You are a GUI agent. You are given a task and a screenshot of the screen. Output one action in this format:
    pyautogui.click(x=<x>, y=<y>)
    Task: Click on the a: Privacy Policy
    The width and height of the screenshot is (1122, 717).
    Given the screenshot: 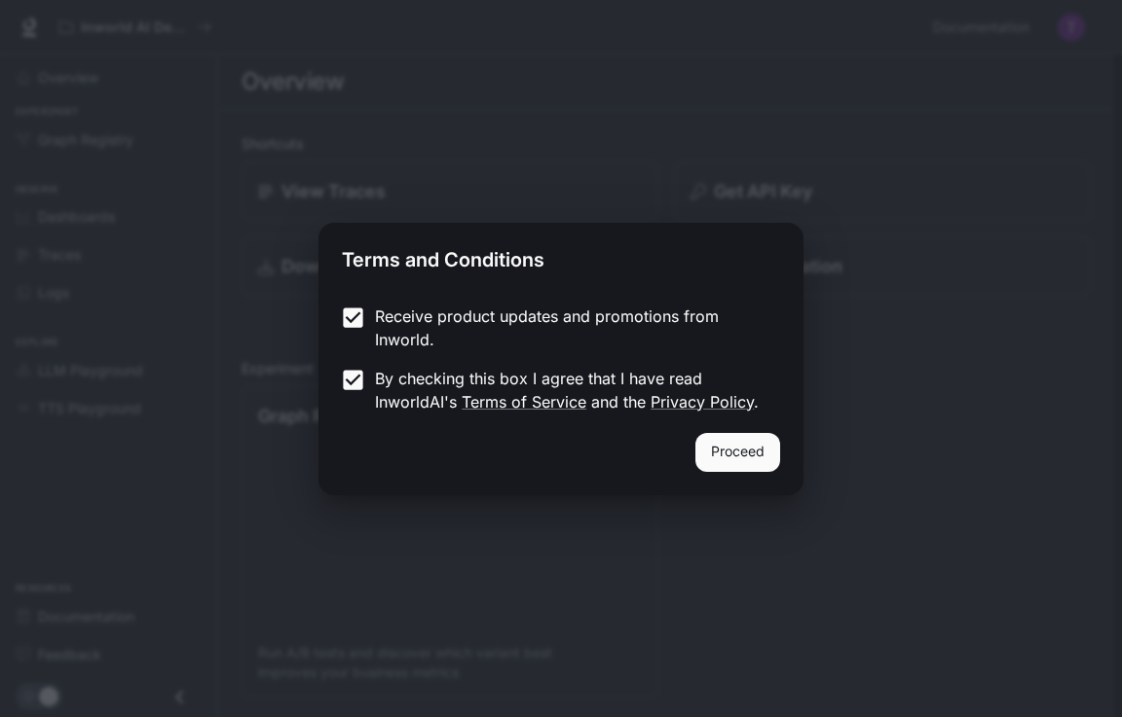 What is the action you would take?
    pyautogui.click(x=702, y=402)
    